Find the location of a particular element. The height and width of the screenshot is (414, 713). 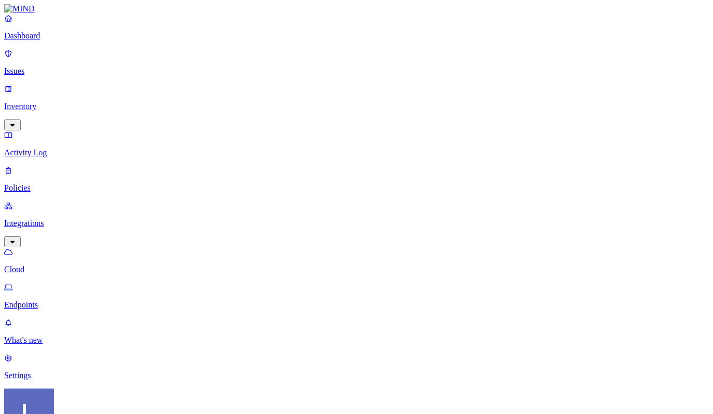

a: What's new is located at coordinates (356, 331).